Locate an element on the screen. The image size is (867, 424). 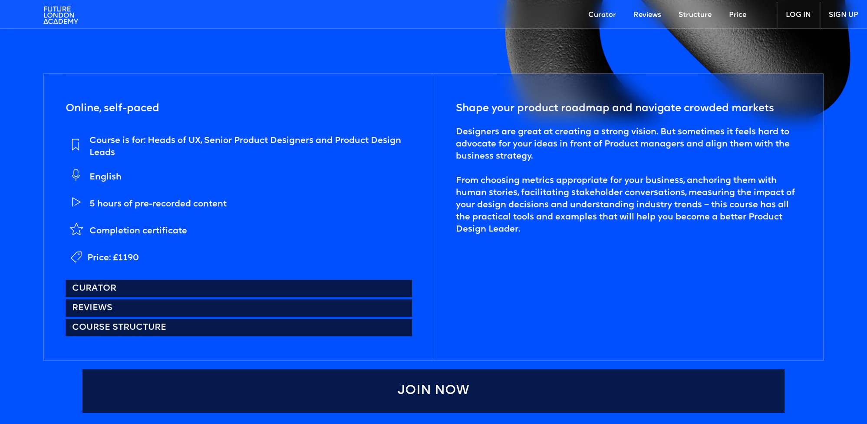
div: Price: £1190 is located at coordinates (113, 258).